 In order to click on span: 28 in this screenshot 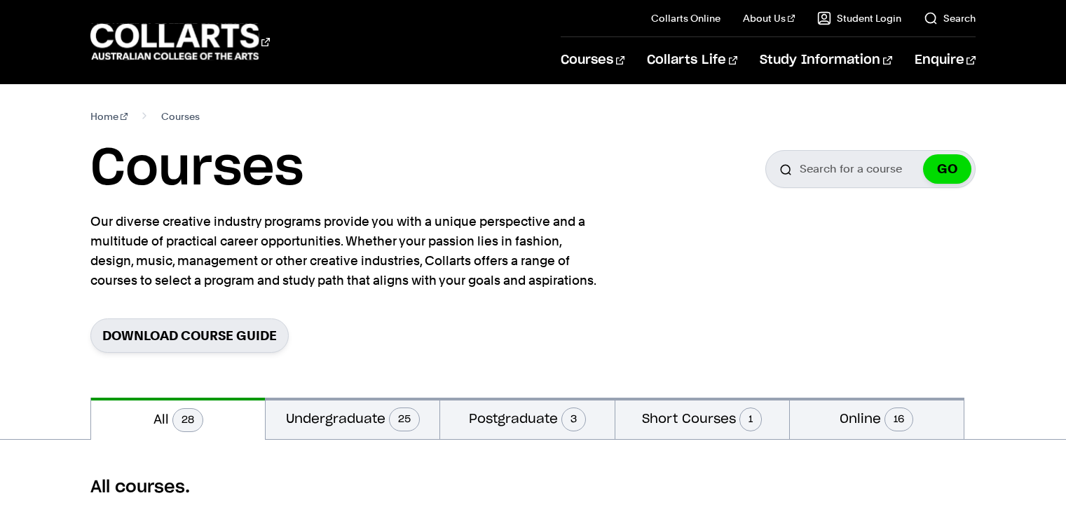, I will do `click(188, 420)`.